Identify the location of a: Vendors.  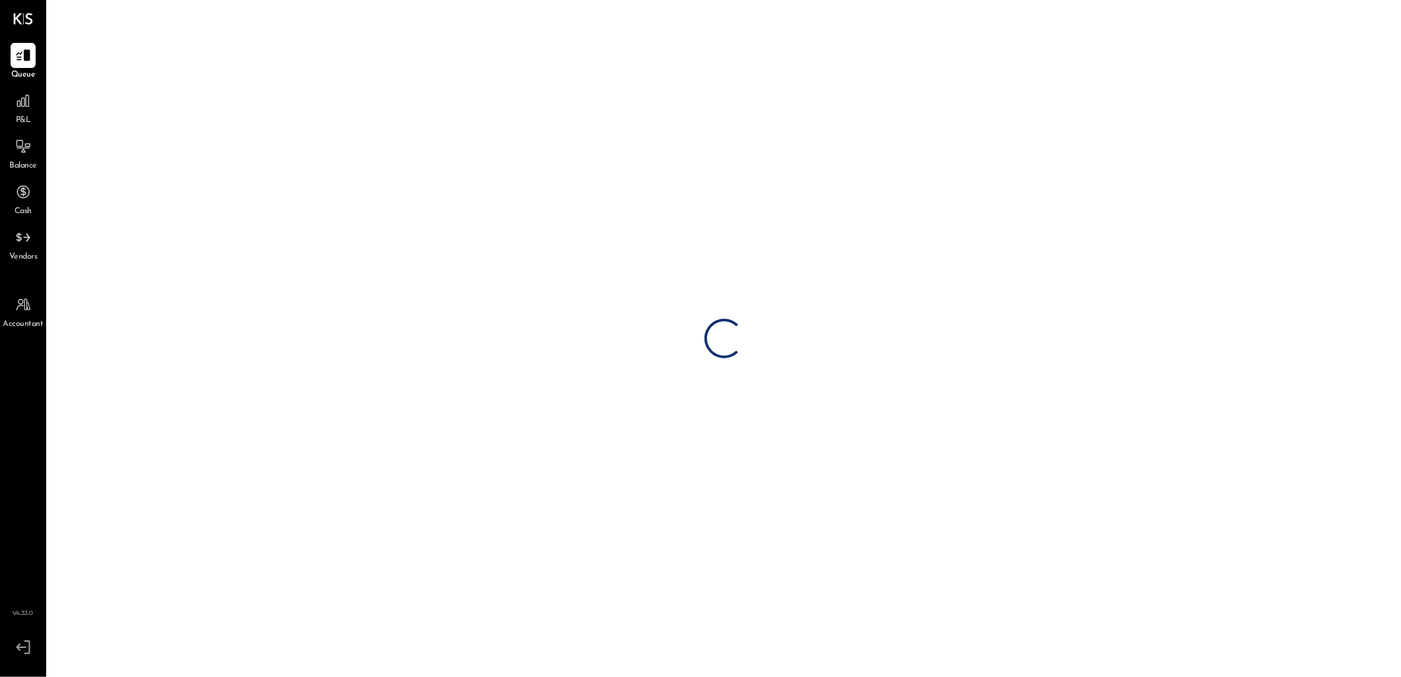
(23, 244).